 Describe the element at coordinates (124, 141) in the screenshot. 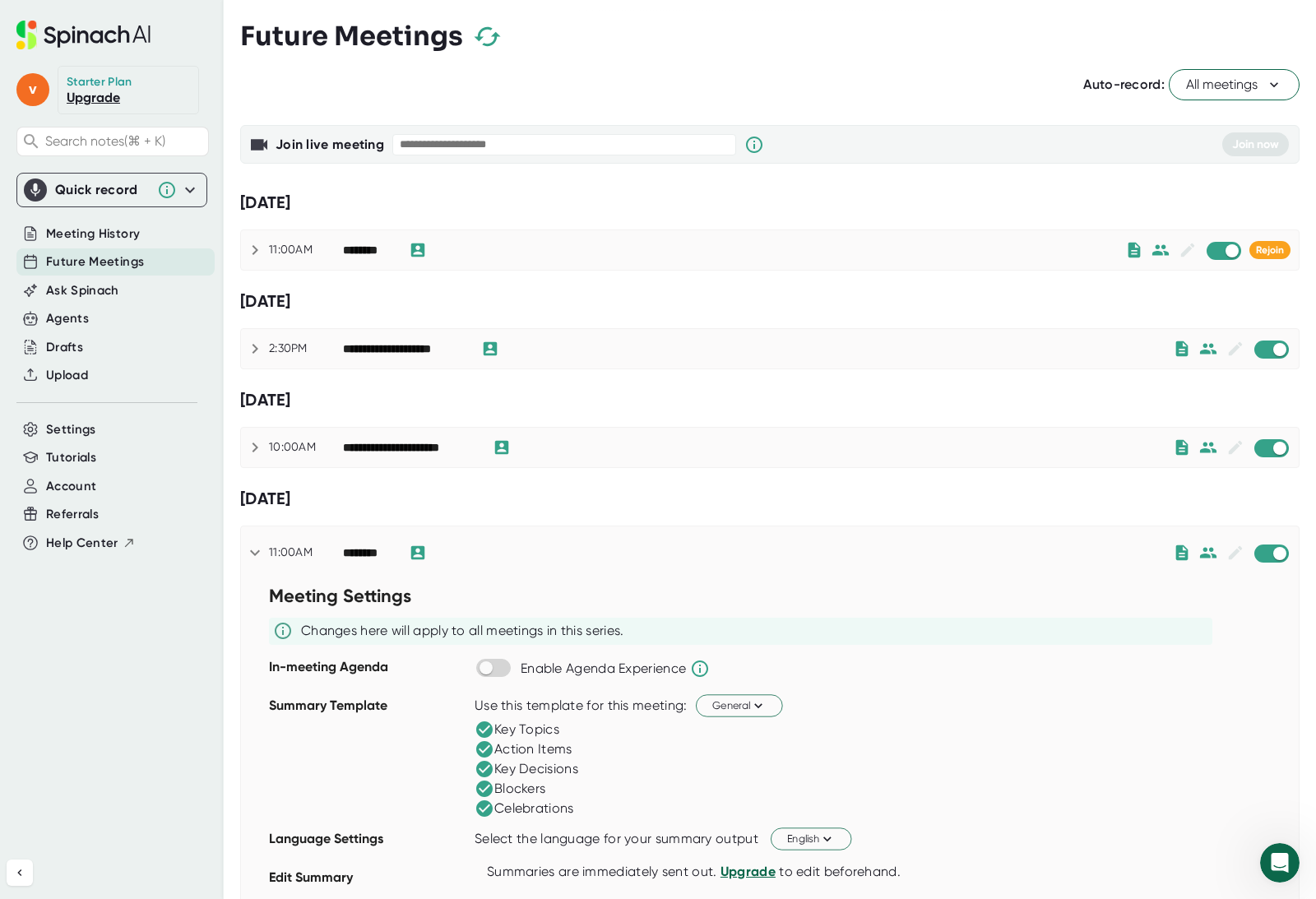

I see `span: Search notes (⌘ + K)` at that location.